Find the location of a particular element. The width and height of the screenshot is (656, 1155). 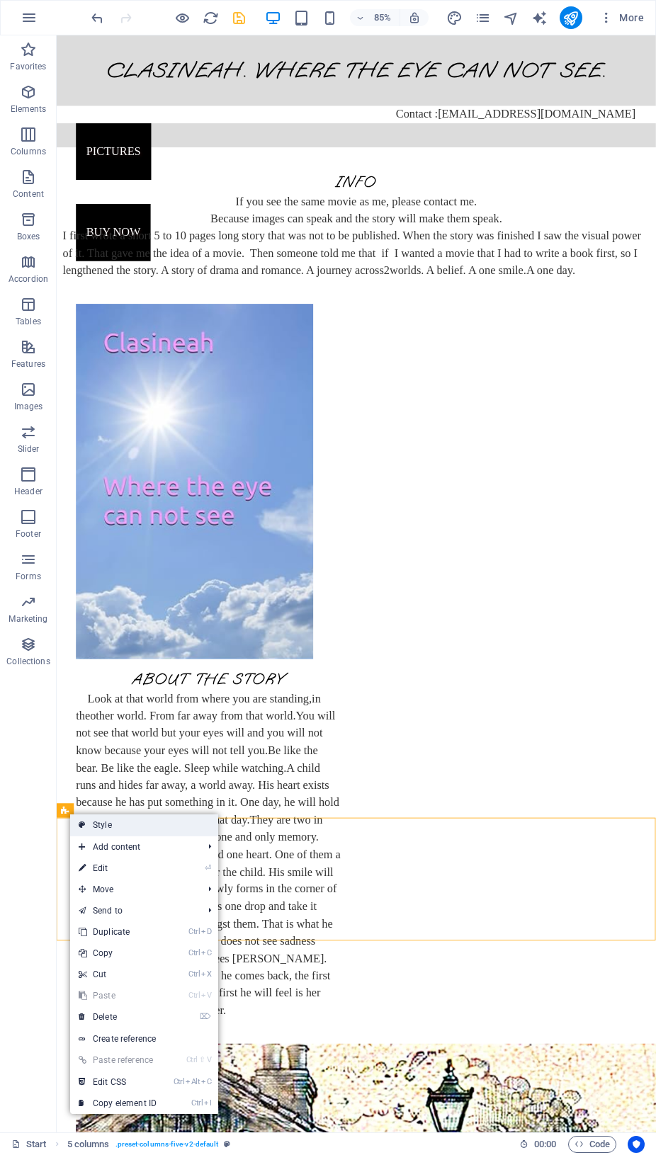

i: Alt is located at coordinates (193, 1081).